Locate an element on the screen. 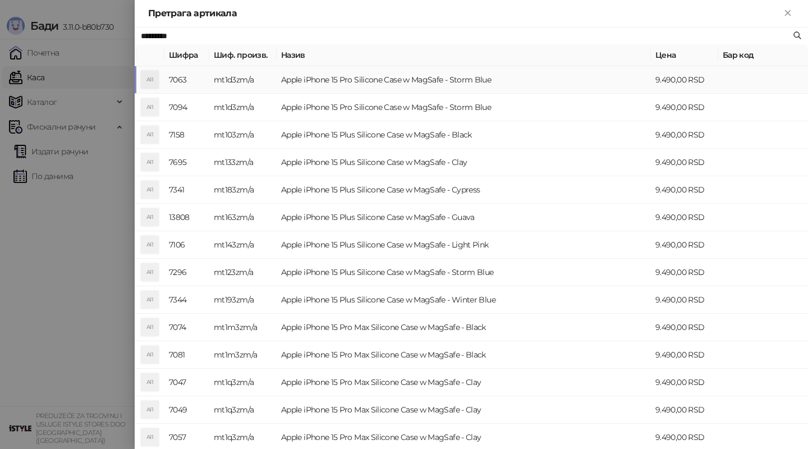 The width and height of the screenshot is (808, 449). td: Apple iPhone 15 Plus Silicone Case w MagSafe - Winter Blue is located at coordinates (463, 300).